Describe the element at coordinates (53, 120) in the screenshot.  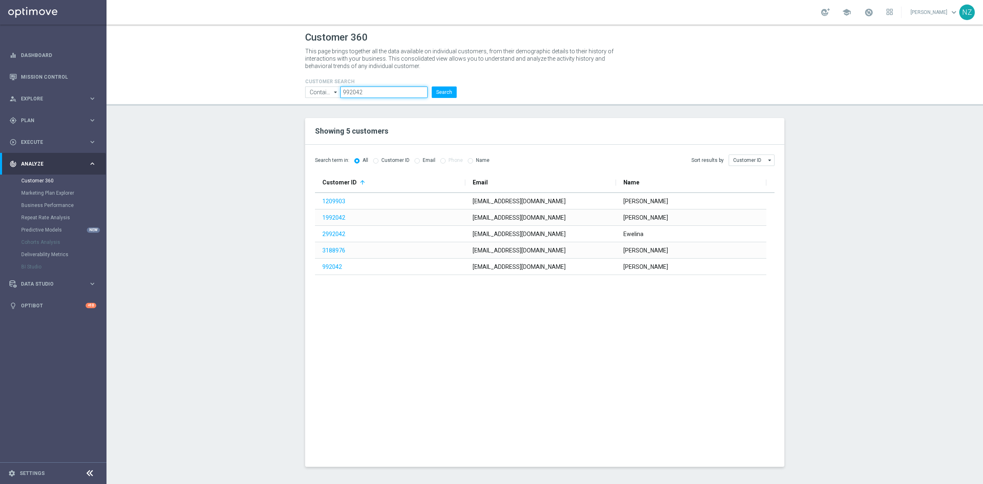
I see `div: gps_fixed Plan keyboard_arrow_right` at that location.